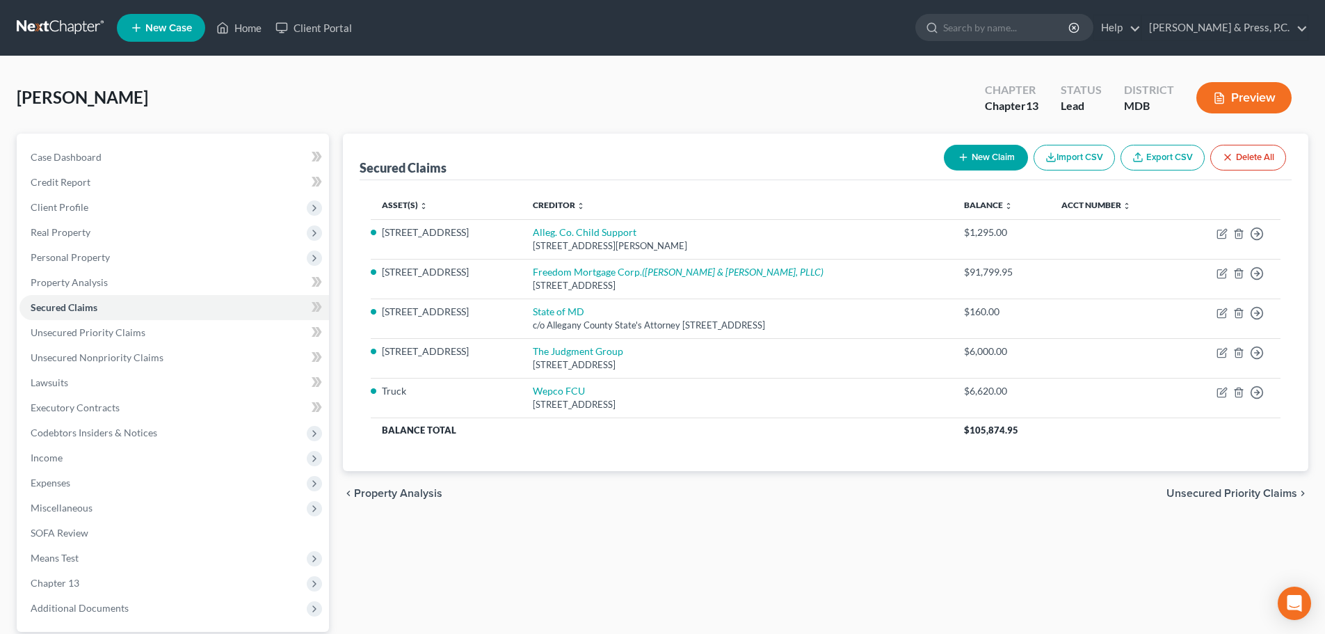 The height and width of the screenshot is (634, 1325). What do you see at coordinates (348, 493) in the screenshot?
I see `i: chevron_left` at bounding box center [348, 493].